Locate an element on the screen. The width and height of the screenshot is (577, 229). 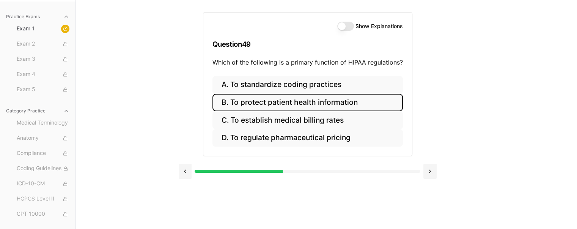
span: Exam 4 is located at coordinates (43, 74).